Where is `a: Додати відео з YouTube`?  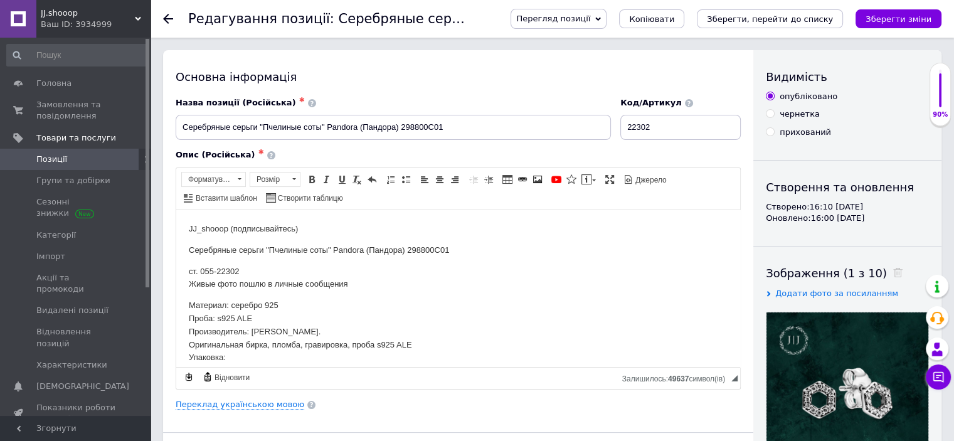 a: Додати відео з YouTube is located at coordinates (556, 179).